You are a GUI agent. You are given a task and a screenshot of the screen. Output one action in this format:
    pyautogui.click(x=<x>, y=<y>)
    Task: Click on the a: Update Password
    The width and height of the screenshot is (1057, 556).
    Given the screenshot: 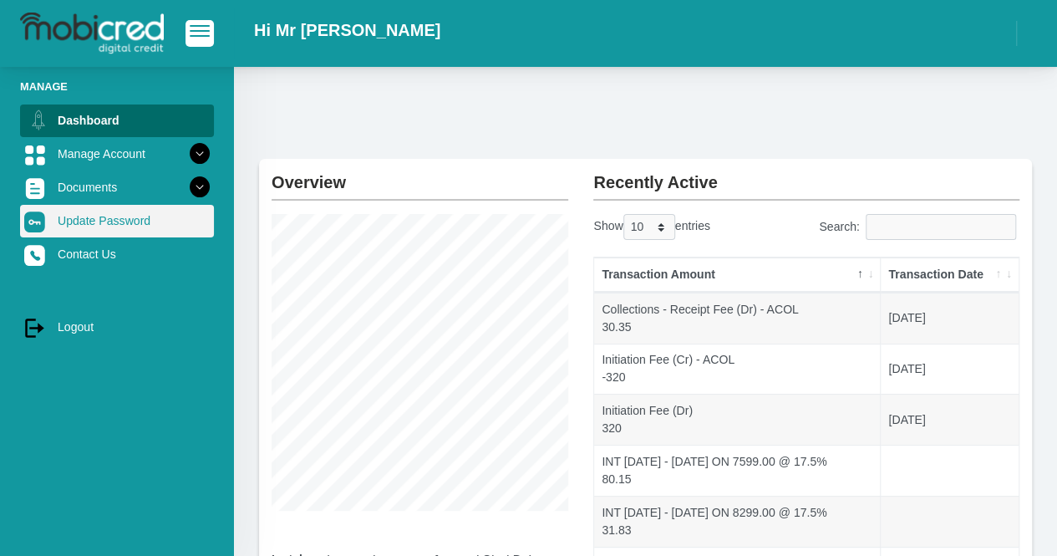 What is the action you would take?
    pyautogui.click(x=117, y=221)
    